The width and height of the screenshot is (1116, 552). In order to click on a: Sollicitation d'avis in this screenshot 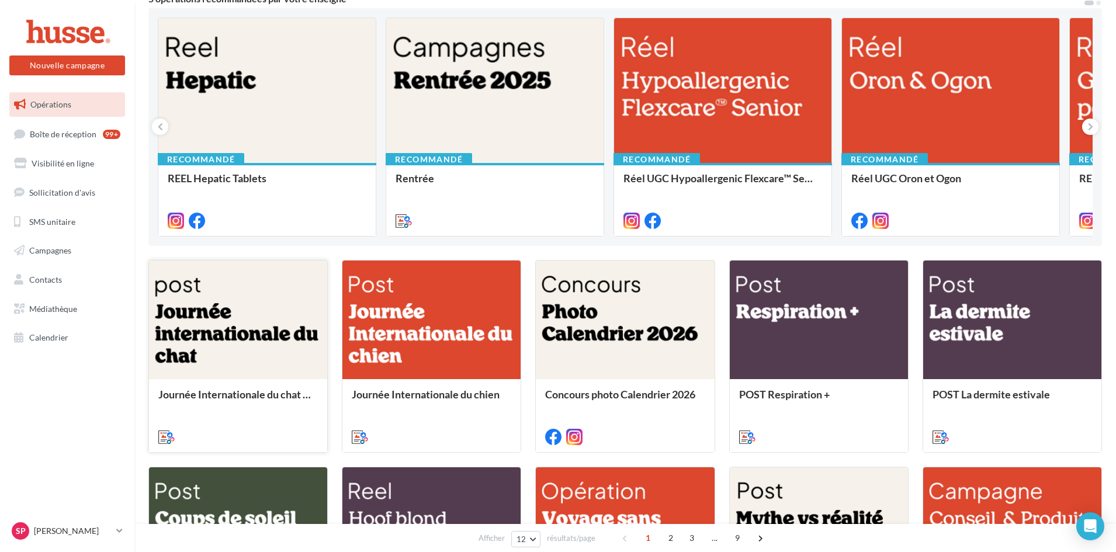, I will do `click(67, 193)`.